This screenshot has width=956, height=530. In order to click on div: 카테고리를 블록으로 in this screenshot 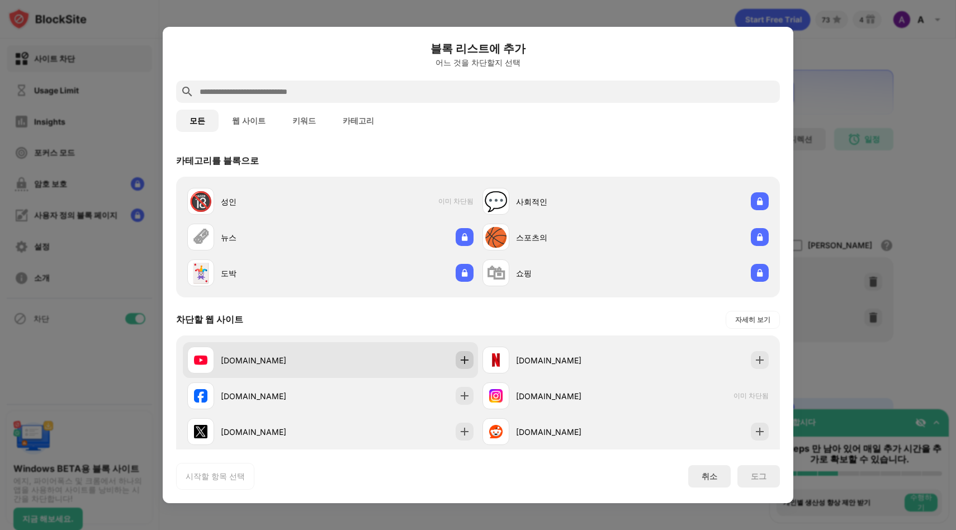, I will do `click(217, 161)`.